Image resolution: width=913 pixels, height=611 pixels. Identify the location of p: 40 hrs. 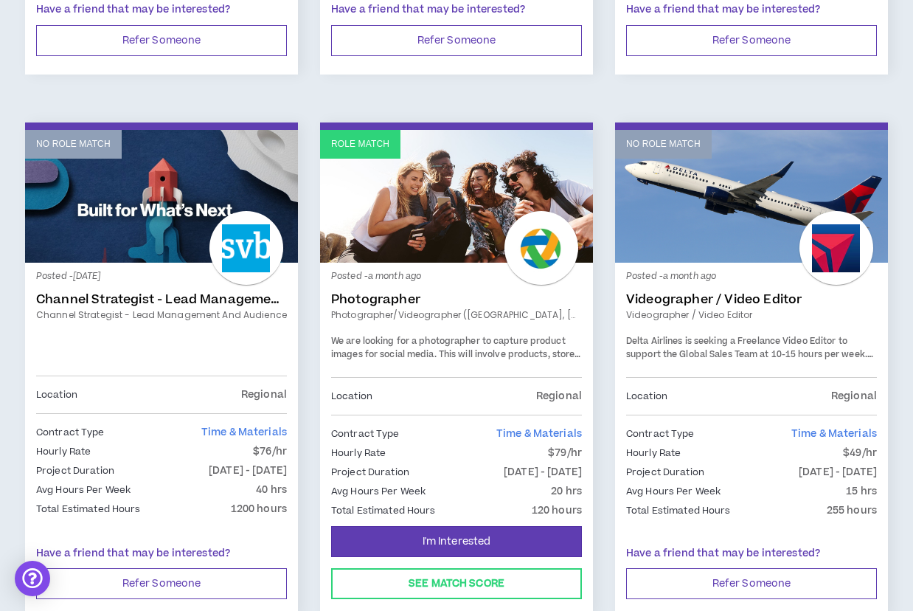
(272, 490).